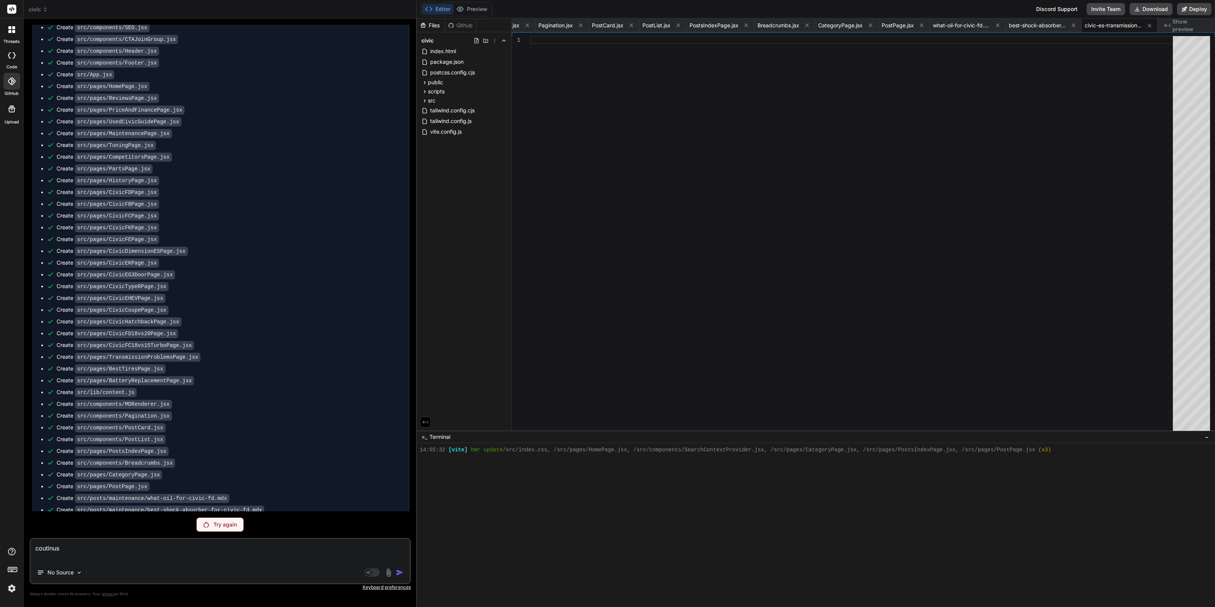 The image size is (1215, 607). I want to click on code: src/pages/TuningPage.jsx, so click(115, 145).